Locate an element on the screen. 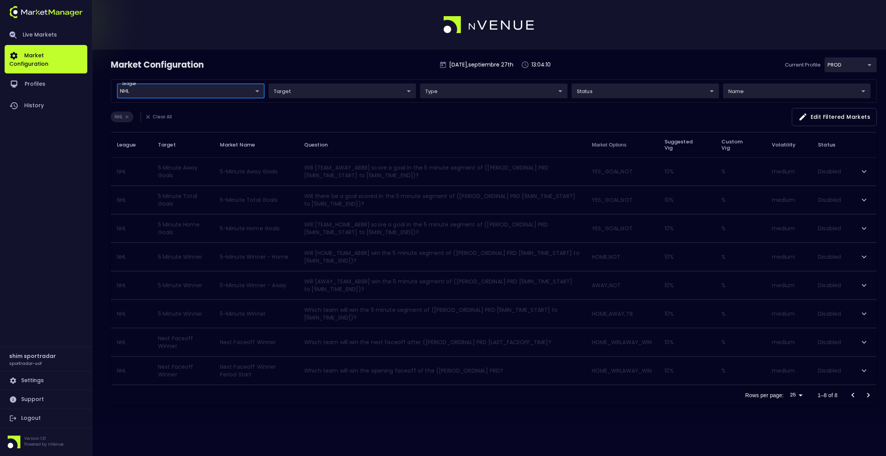 This screenshot has width=886, height=456. h2: shim sportradar is located at coordinates (32, 356).